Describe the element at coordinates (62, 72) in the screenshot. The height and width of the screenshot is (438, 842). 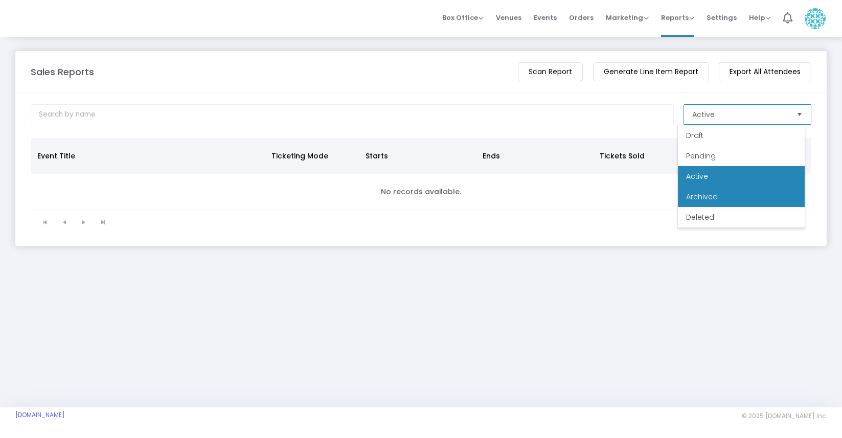
I see `m-panel-title: Sales Reports` at that location.